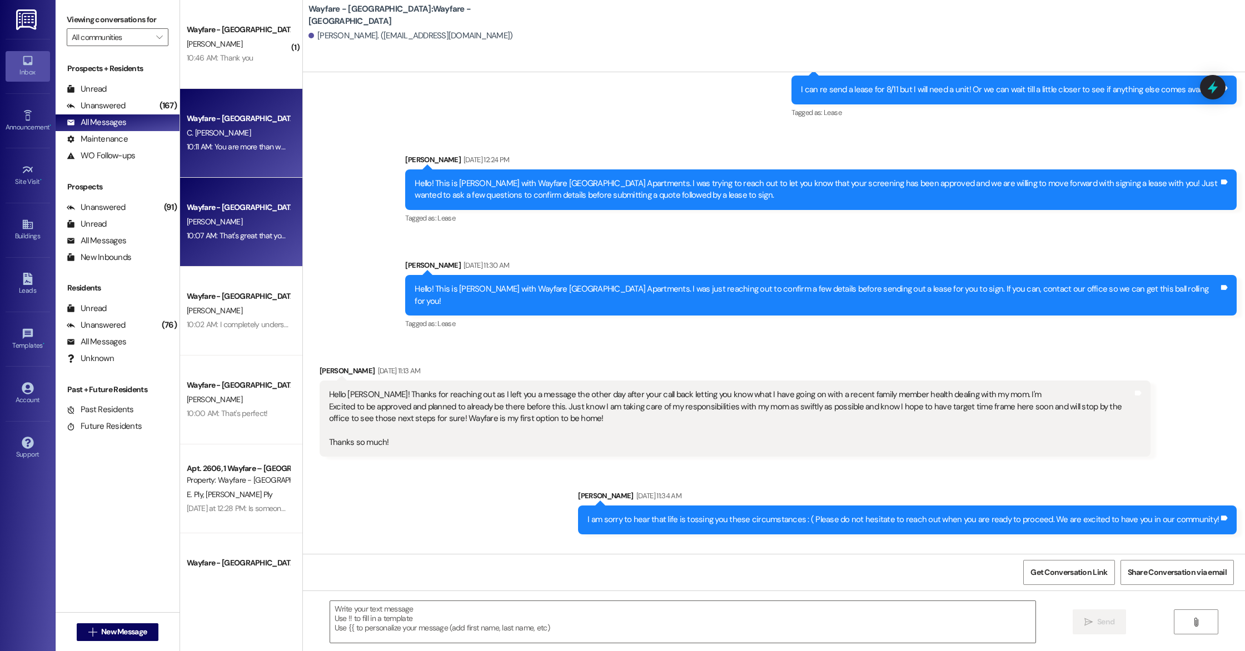 This screenshot has height=651, width=1245. Describe the element at coordinates (196, 495) in the screenshot. I see `span: E. Ply` at that location.